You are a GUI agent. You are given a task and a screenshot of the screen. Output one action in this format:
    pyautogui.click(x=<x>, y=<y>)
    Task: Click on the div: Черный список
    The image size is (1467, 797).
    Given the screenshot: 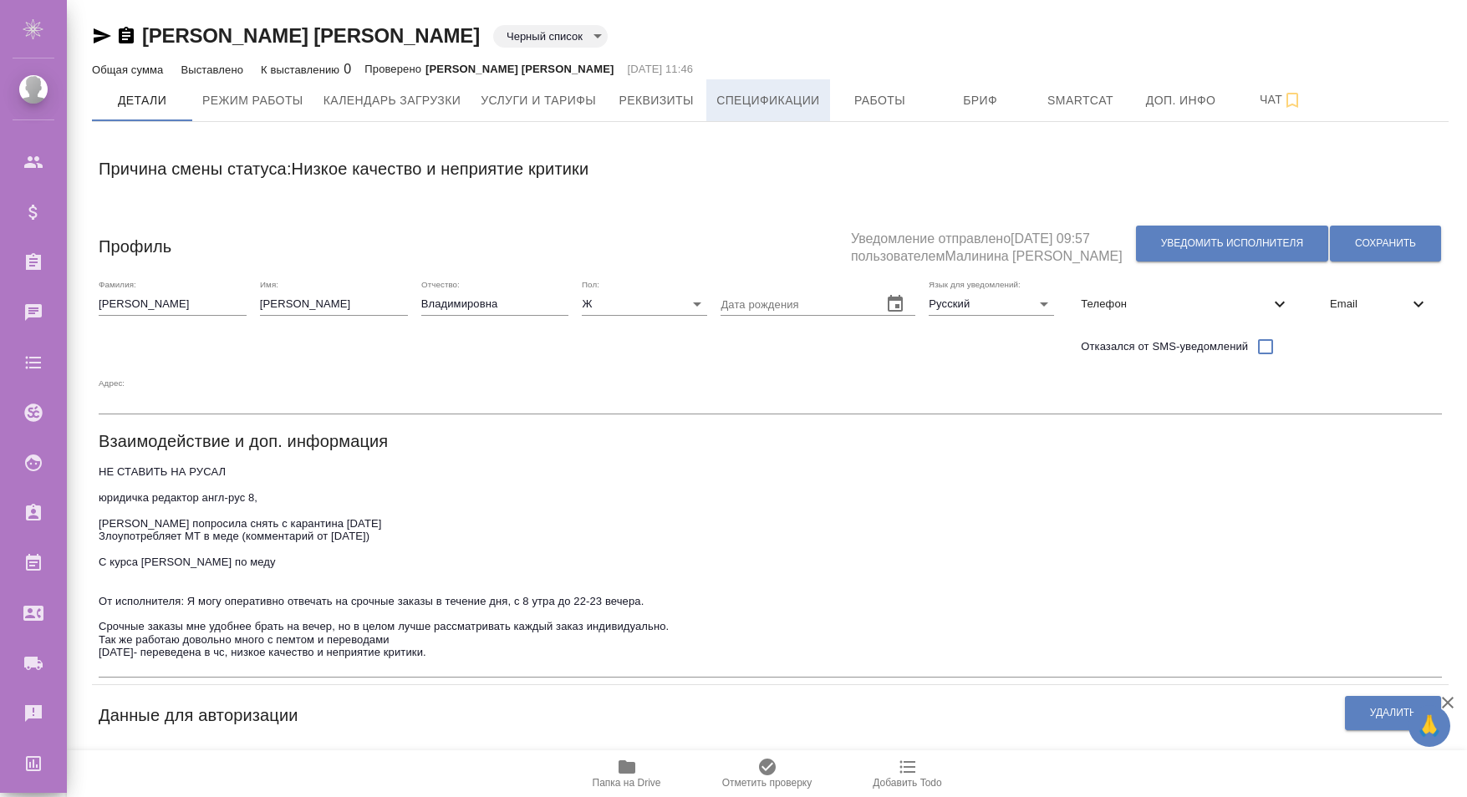 What is the action you would take?
    pyautogui.click(x=550, y=36)
    